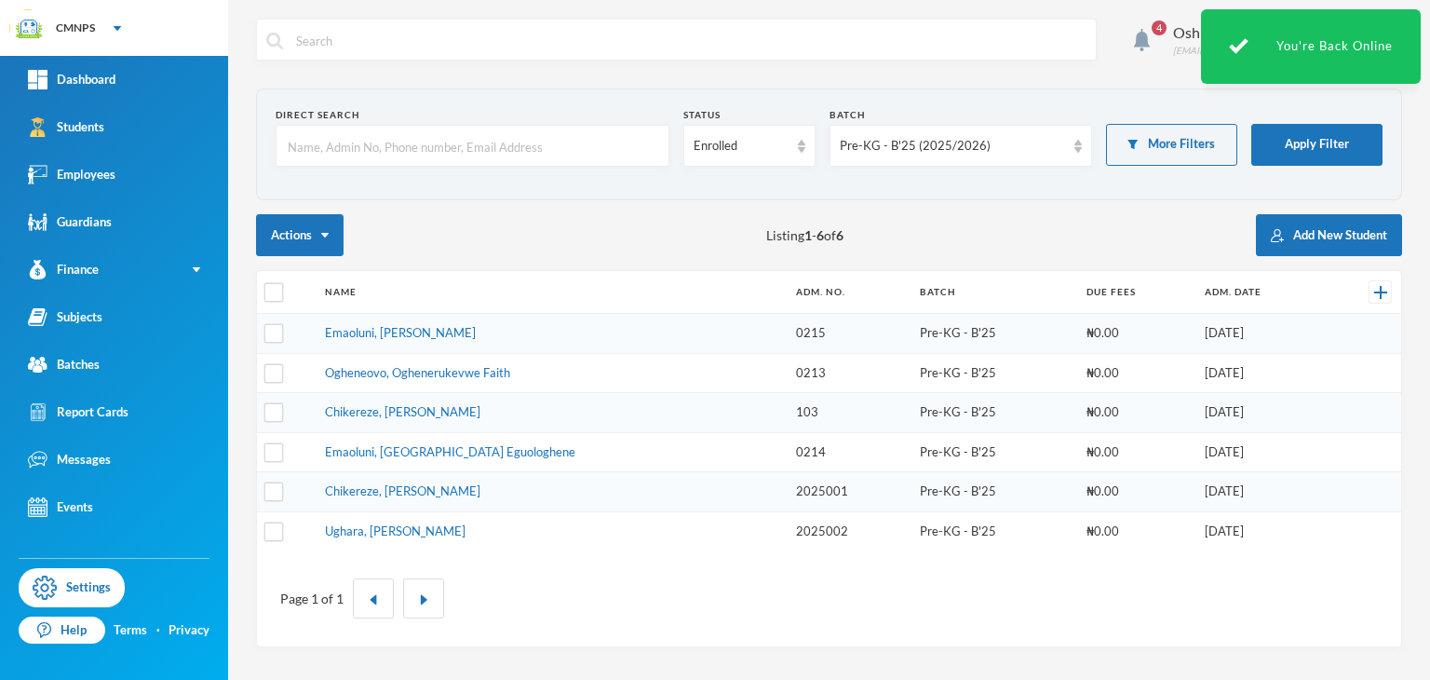 This screenshot has width=1430, height=680. What do you see at coordinates (1137, 292) in the screenshot?
I see `th: Due Fees` at bounding box center [1137, 292].